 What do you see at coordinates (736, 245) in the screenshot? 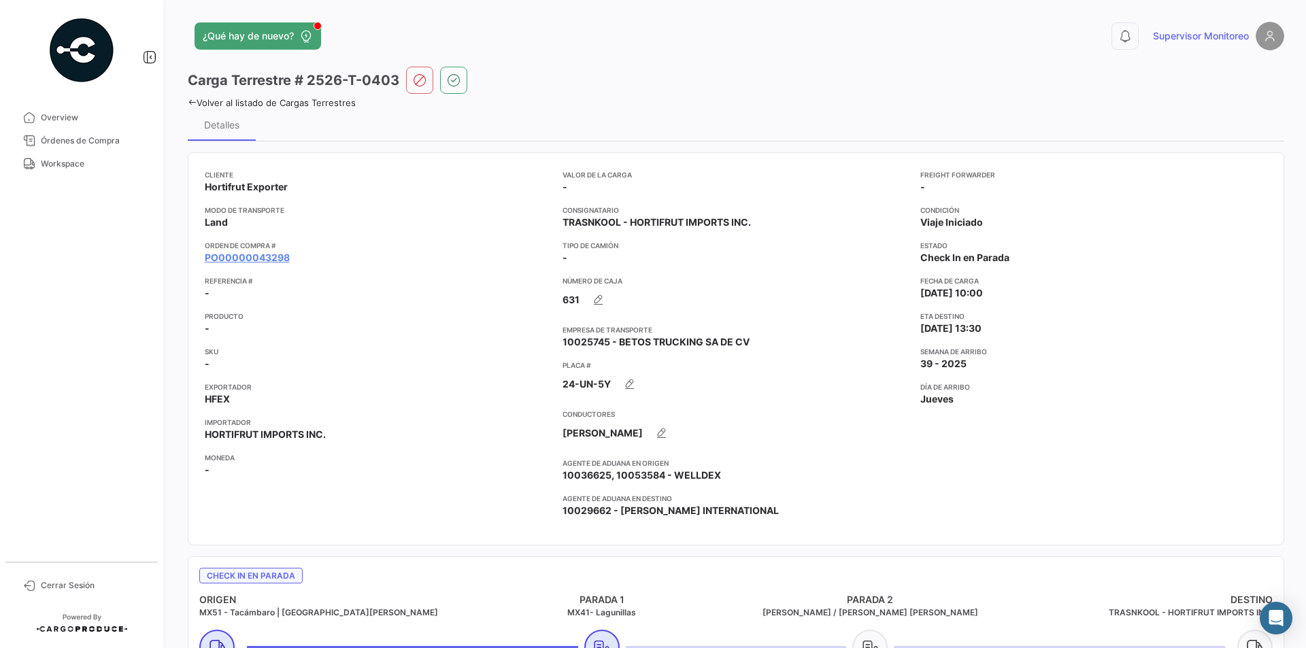
I see `app-card-info-title: Tipo de Camión` at bounding box center [736, 245].